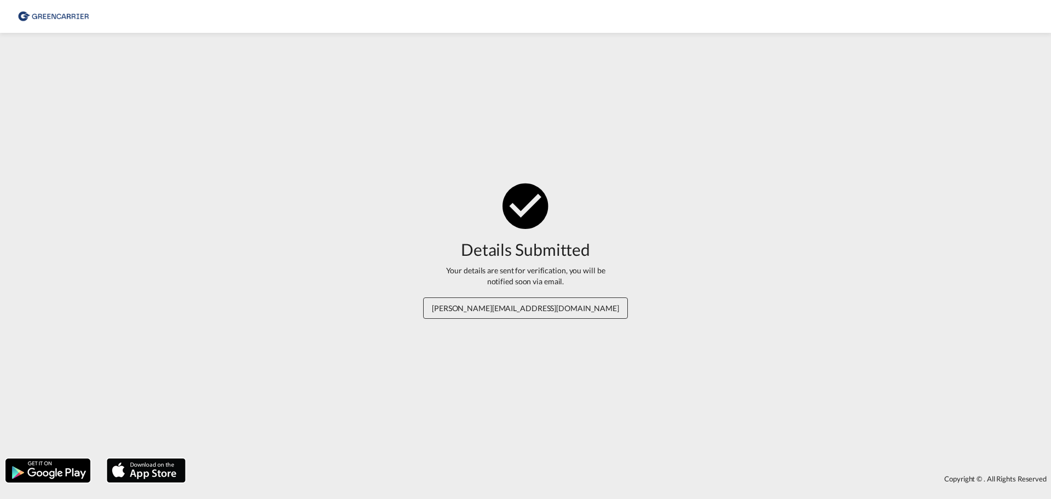 The image size is (1051, 499). Describe the element at coordinates (526, 205) in the screenshot. I see `md-icon: icon-checkbox-marked-circle` at that location.